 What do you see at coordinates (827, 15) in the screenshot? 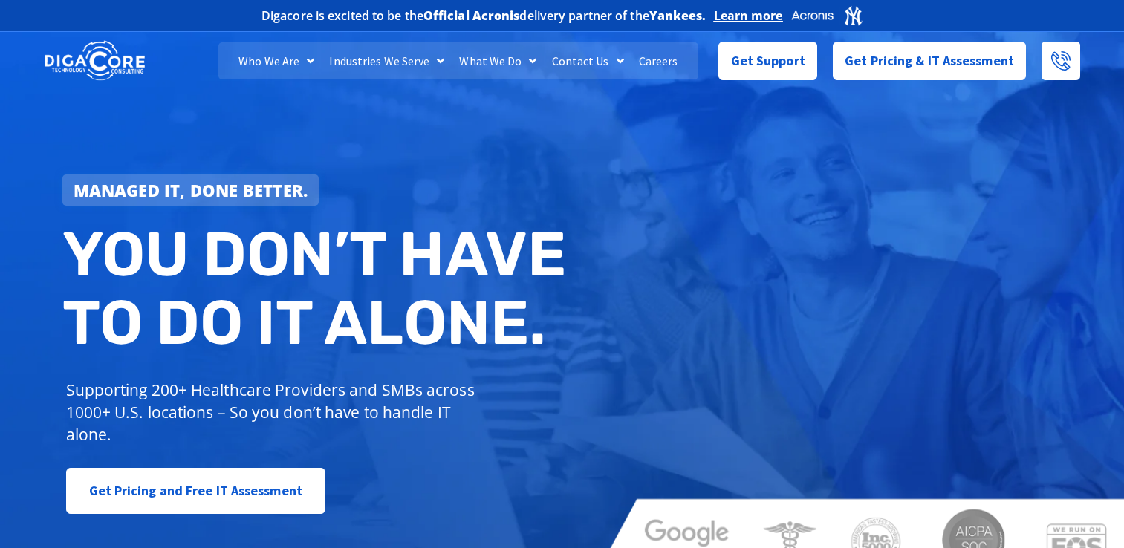
I see `img: Acronis` at bounding box center [827, 15].